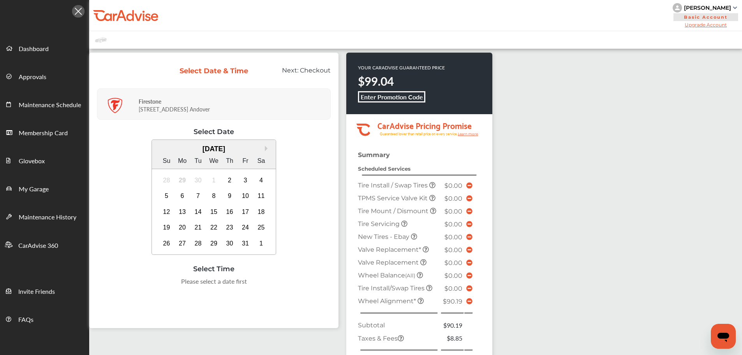 This screenshot has width=742, height=355. I want to click on span: Maintenance History, so click(48, 217).